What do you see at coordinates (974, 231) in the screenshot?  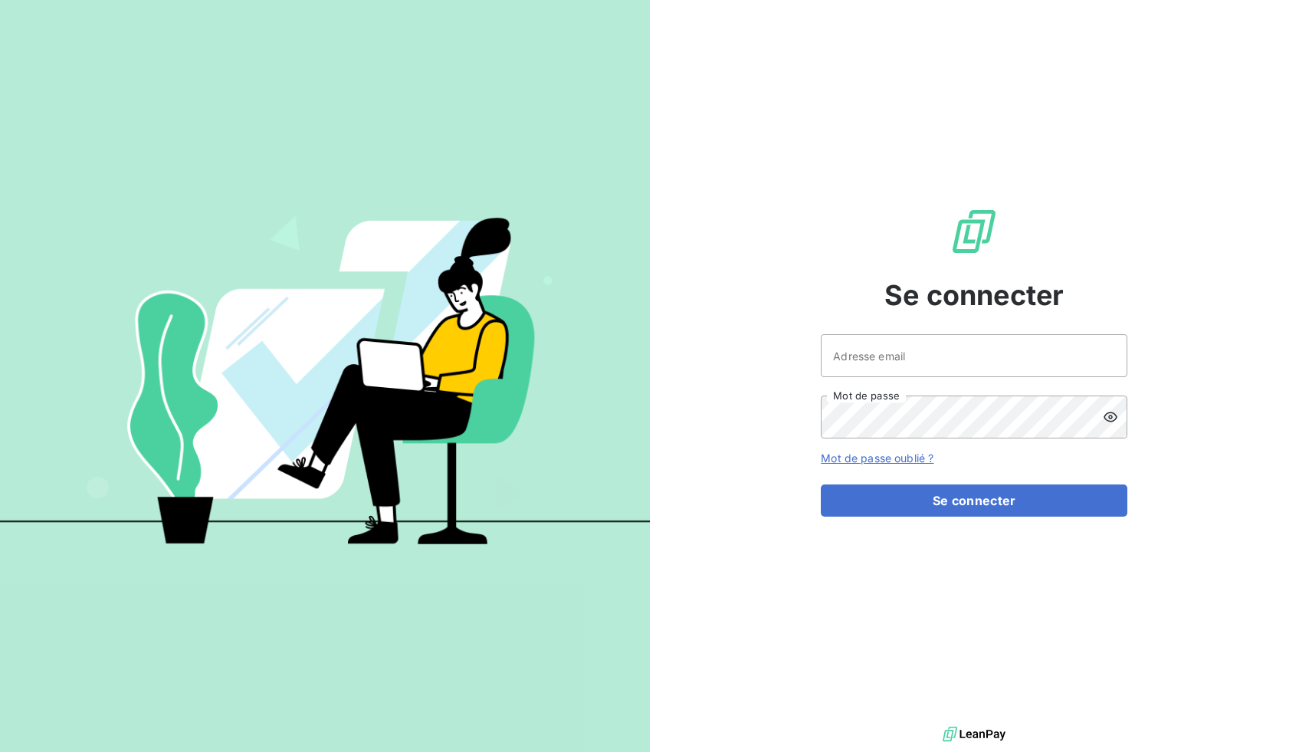 I see `img: Logo LeanPay` at bounding box center [974, 231].